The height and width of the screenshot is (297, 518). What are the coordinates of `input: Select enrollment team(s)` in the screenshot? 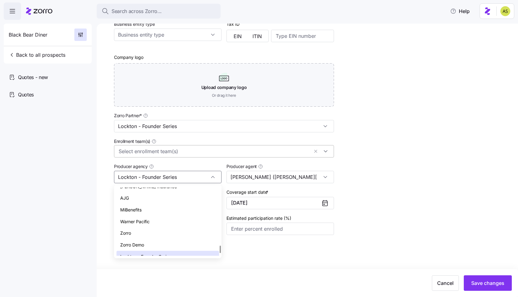 It's located at (214, 151).